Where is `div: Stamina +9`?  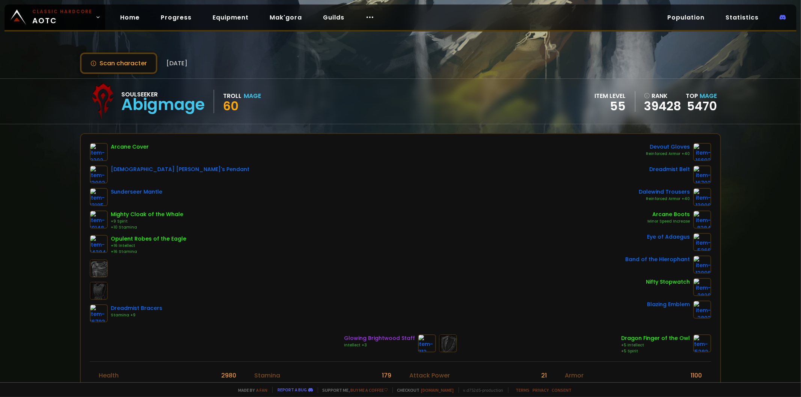 div: Stamina +9 is located at coordinates (136, 315).